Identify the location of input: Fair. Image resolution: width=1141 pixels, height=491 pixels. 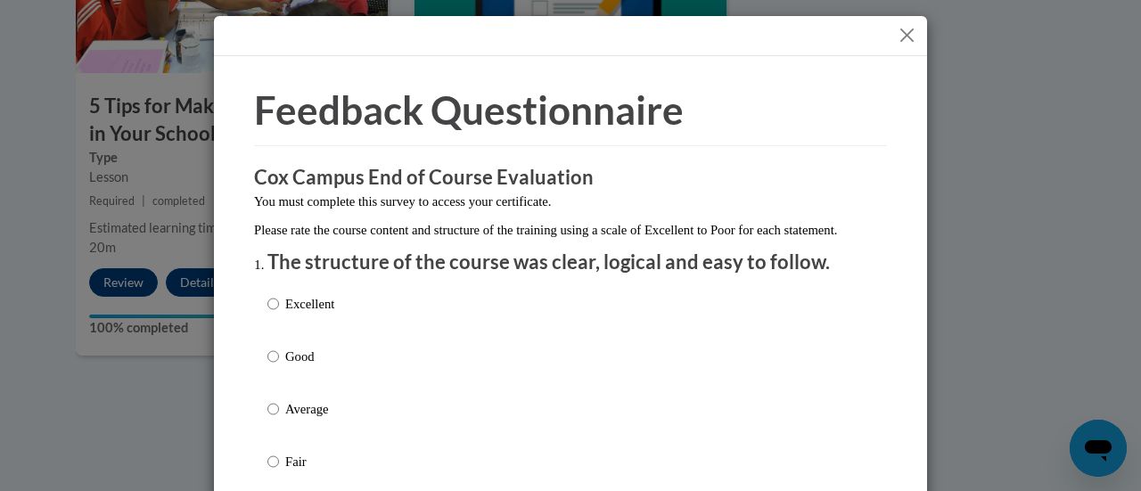
(273, 462).